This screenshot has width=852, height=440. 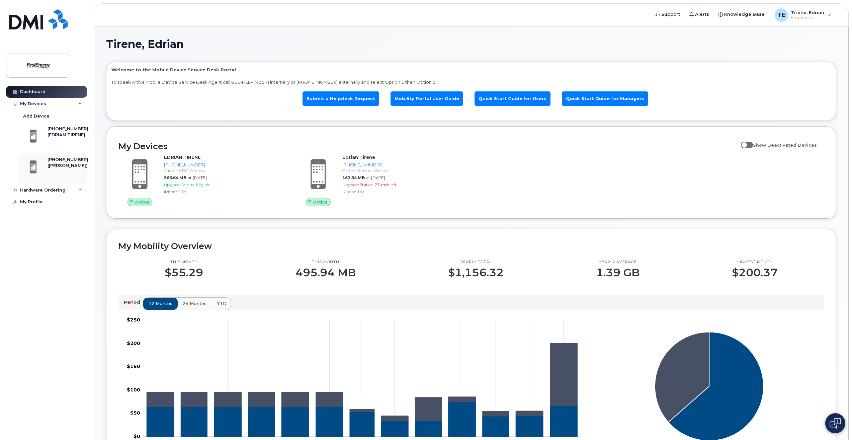 What do you see at coordinates (618, 262) in the screenshot?
I see `p: Yearly average` at bounding box center [618, 262].